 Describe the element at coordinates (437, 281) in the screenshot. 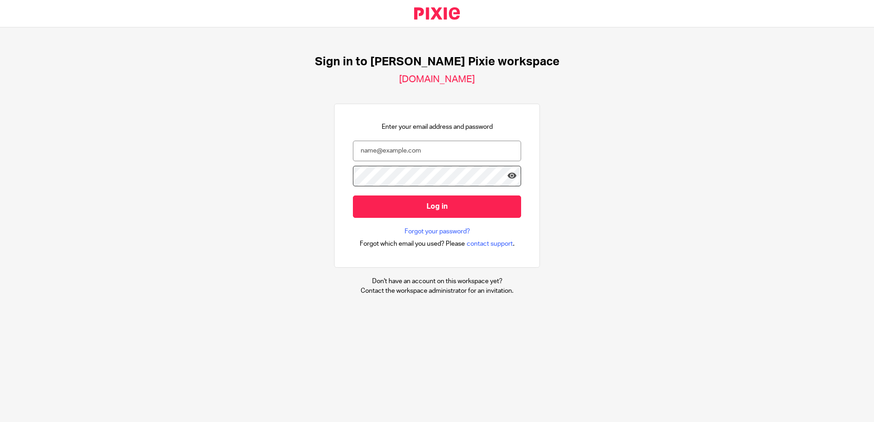

I see `p: Don't have an account on this workspace yet?` at that location.